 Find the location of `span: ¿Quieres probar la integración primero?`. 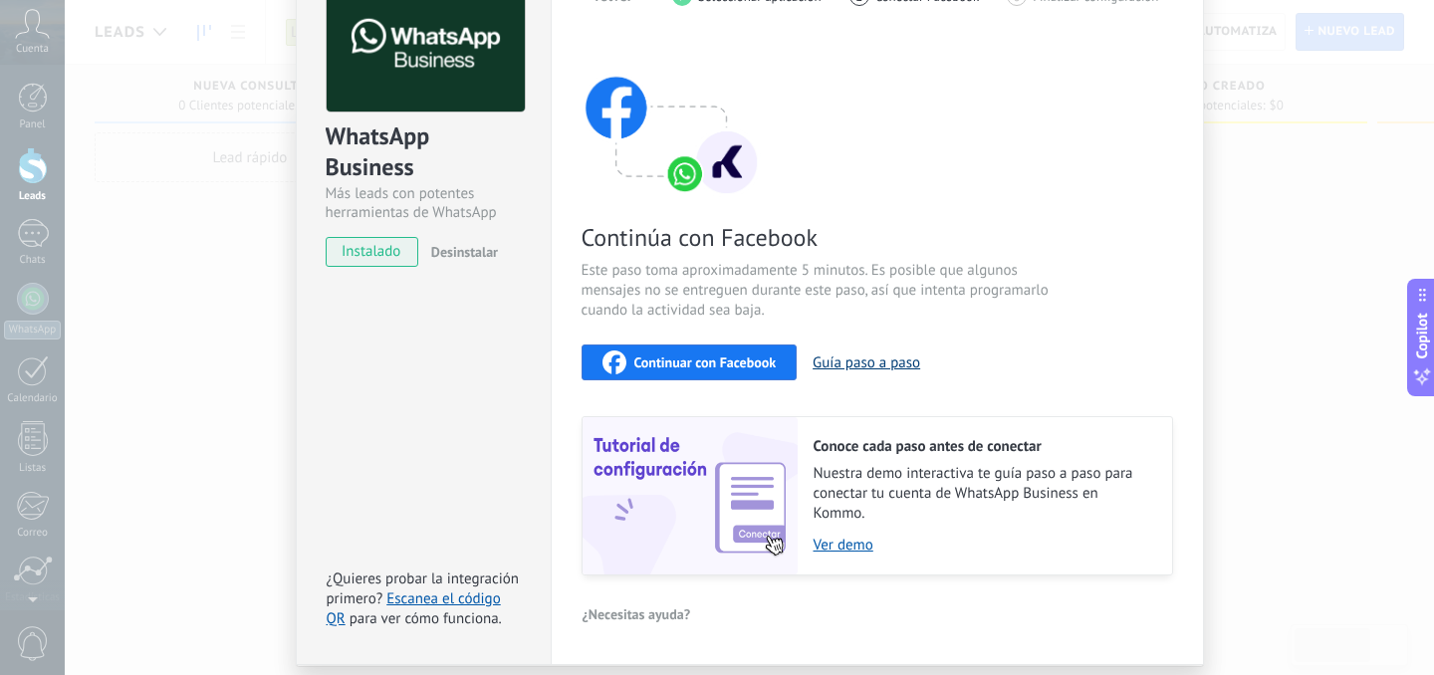

span: ¿Quieres probar la integración primero? is located at coordinates (423, 588).